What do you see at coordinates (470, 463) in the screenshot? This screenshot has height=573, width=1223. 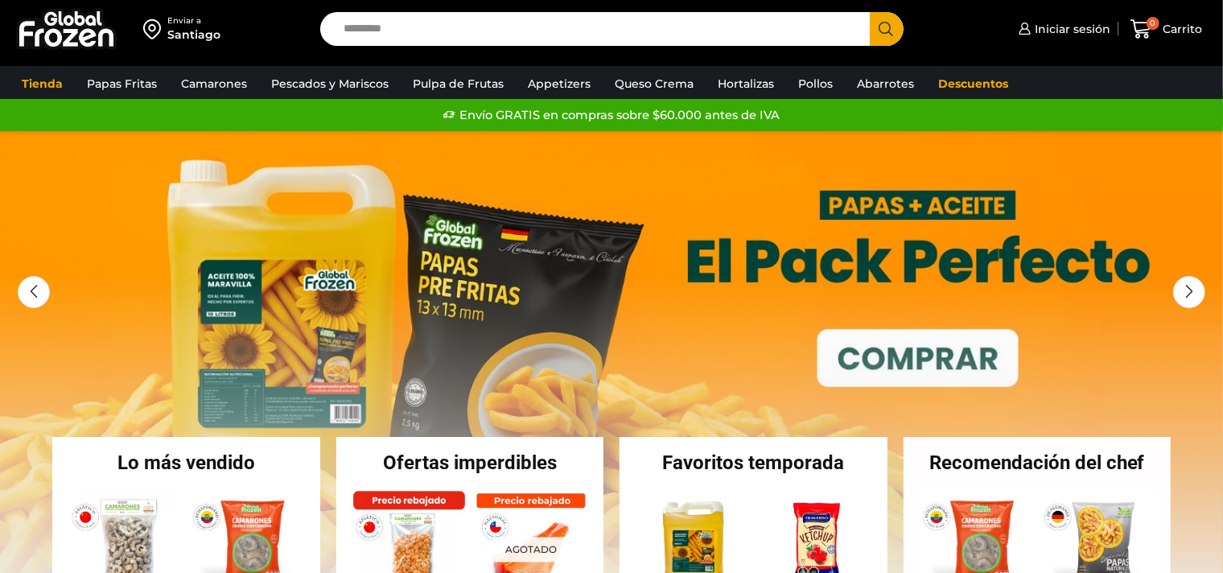 I see `h2: Ofertas imperdibles` at bounding box center [470, 463].